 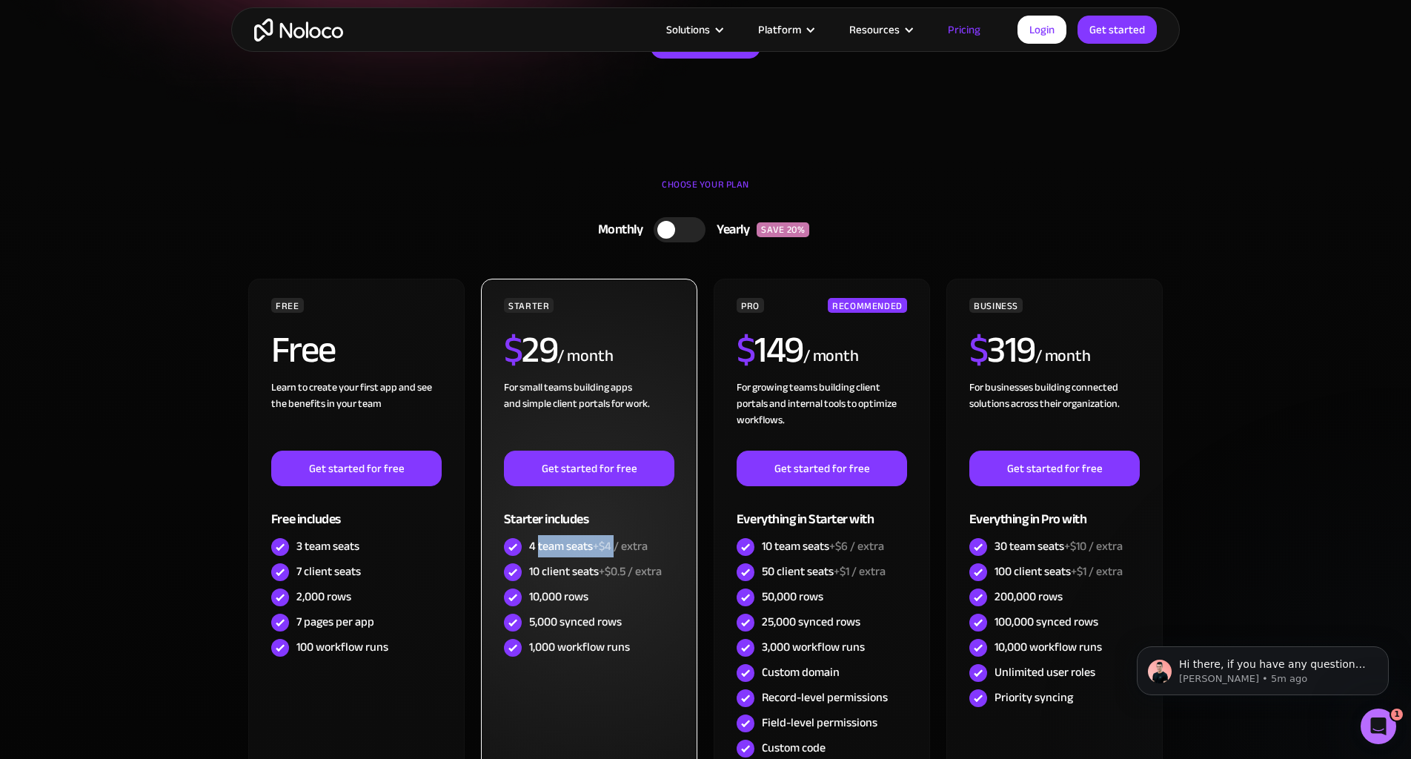 What do you see at coordinates (579, 647) in the screenshot?
I see `div: 1,000 workflow runs` at bounding box center [579, 647].